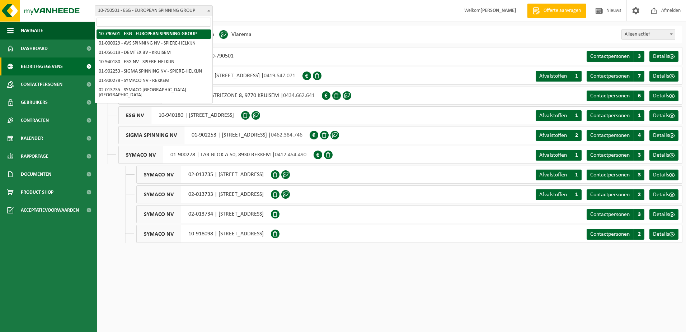 The image size is (686, 332). What do you see at coordinates (154, 104) in the screenshot?
I see `li: 02-013734 - SYMACO NV - LAUWE` at bounding box center [154, 104].